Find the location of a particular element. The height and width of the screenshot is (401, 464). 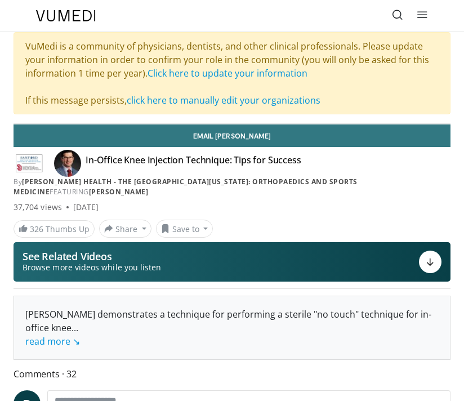

p: See Related Videos is located at coordinates (92, 256).